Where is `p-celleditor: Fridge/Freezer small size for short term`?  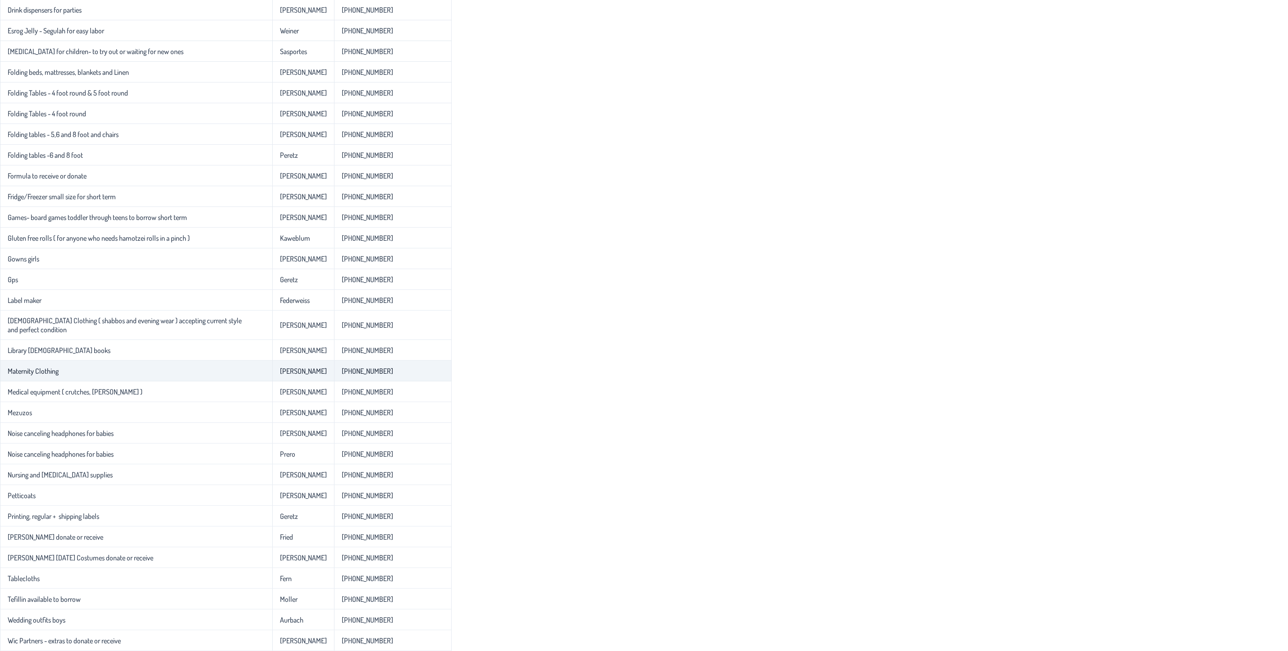 p-celleditor: Fridge/Freezer small size for short term is located at coordinates (62, 197).